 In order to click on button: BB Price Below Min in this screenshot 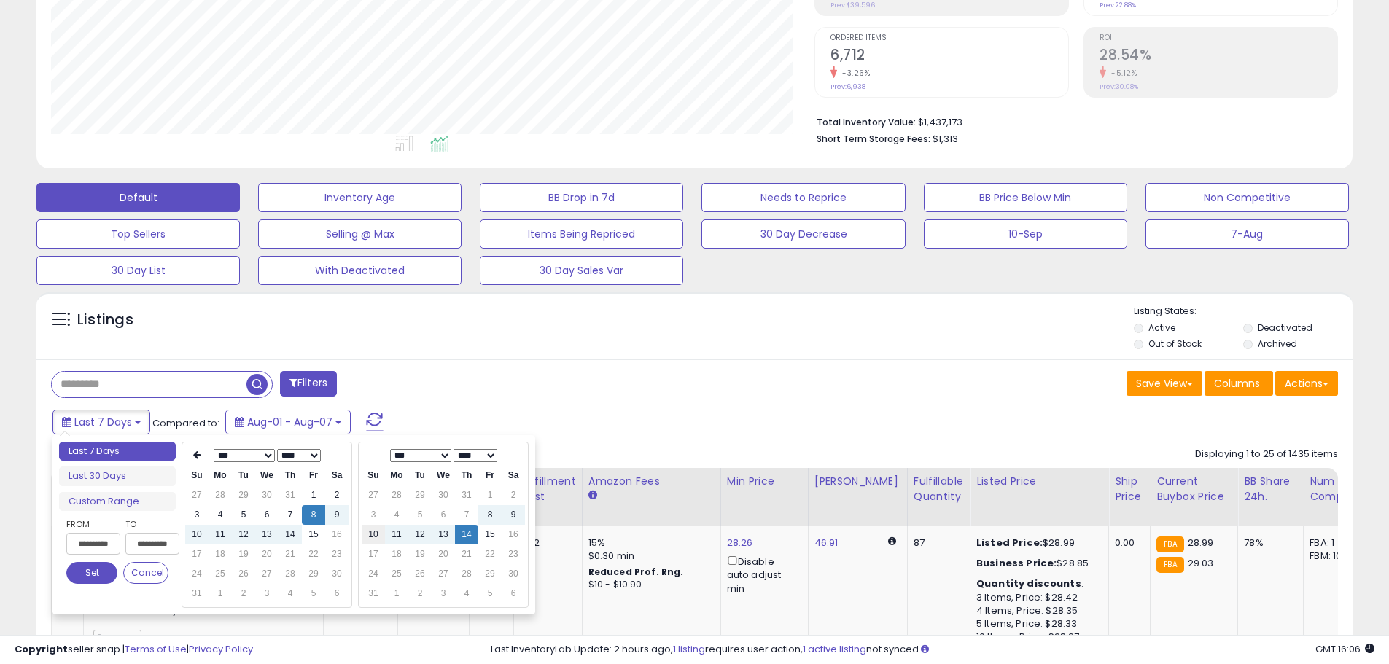, I will do `click(1025, 198)`.